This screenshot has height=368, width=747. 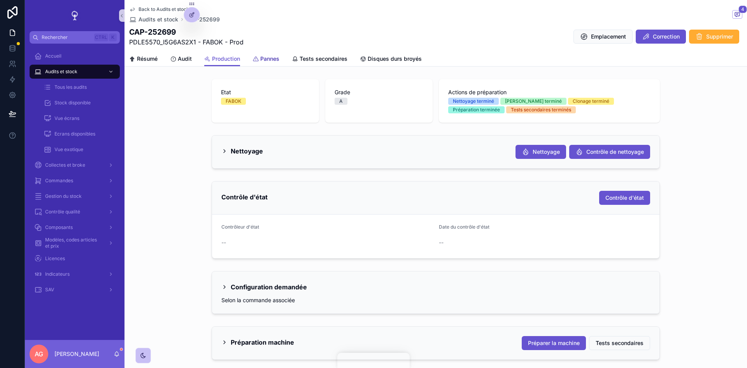 I want to click on span: Etat, so click(x=266, y=92).